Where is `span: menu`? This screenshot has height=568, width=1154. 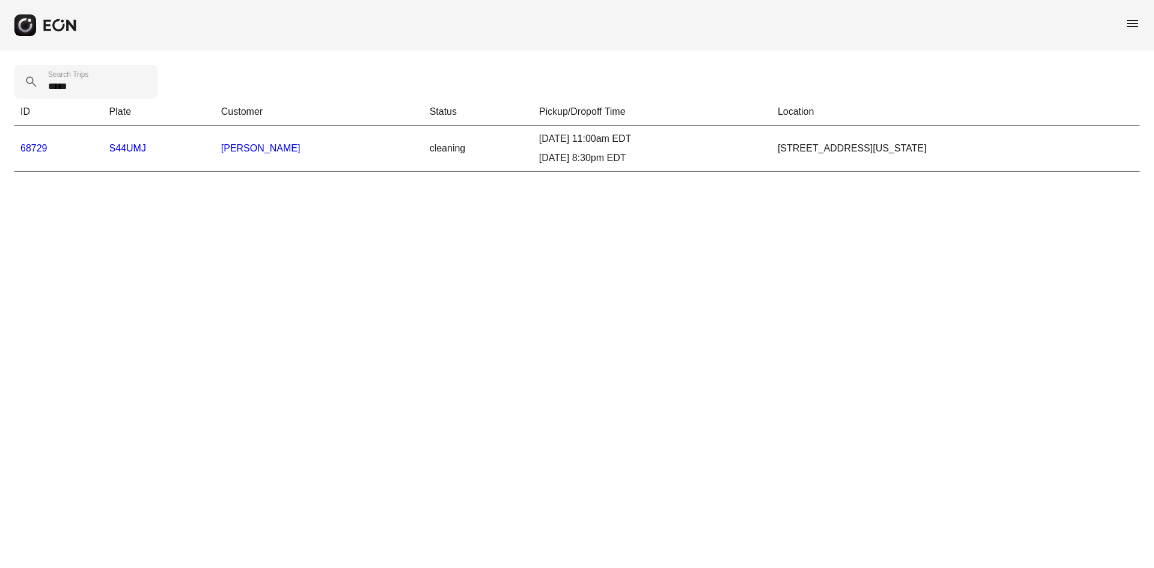
span: menu is located at coordinates (1132, 23).